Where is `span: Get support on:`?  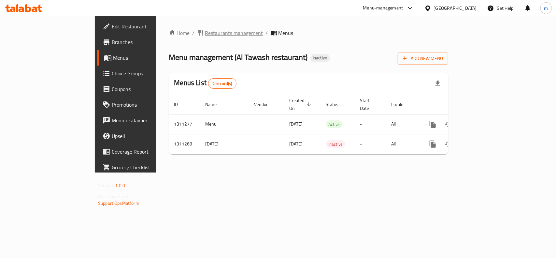
span: Get support on: is located at coordinates (113, 197).